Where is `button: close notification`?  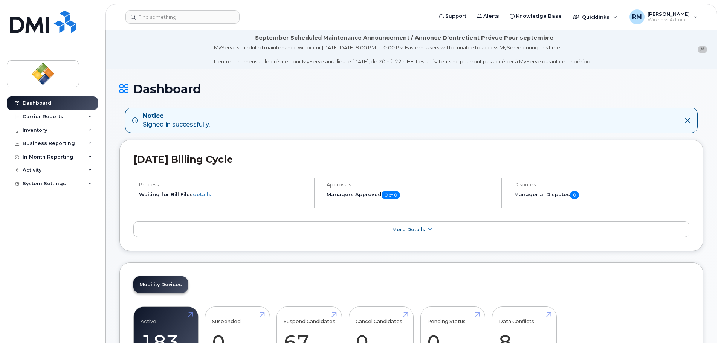 button: close notification is located at coordinates (702, 49).